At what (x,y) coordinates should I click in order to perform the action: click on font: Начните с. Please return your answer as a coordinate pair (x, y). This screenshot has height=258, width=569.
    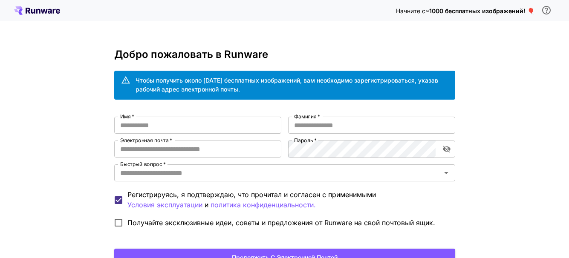
    Looking at the image, I should click on (411, 11).